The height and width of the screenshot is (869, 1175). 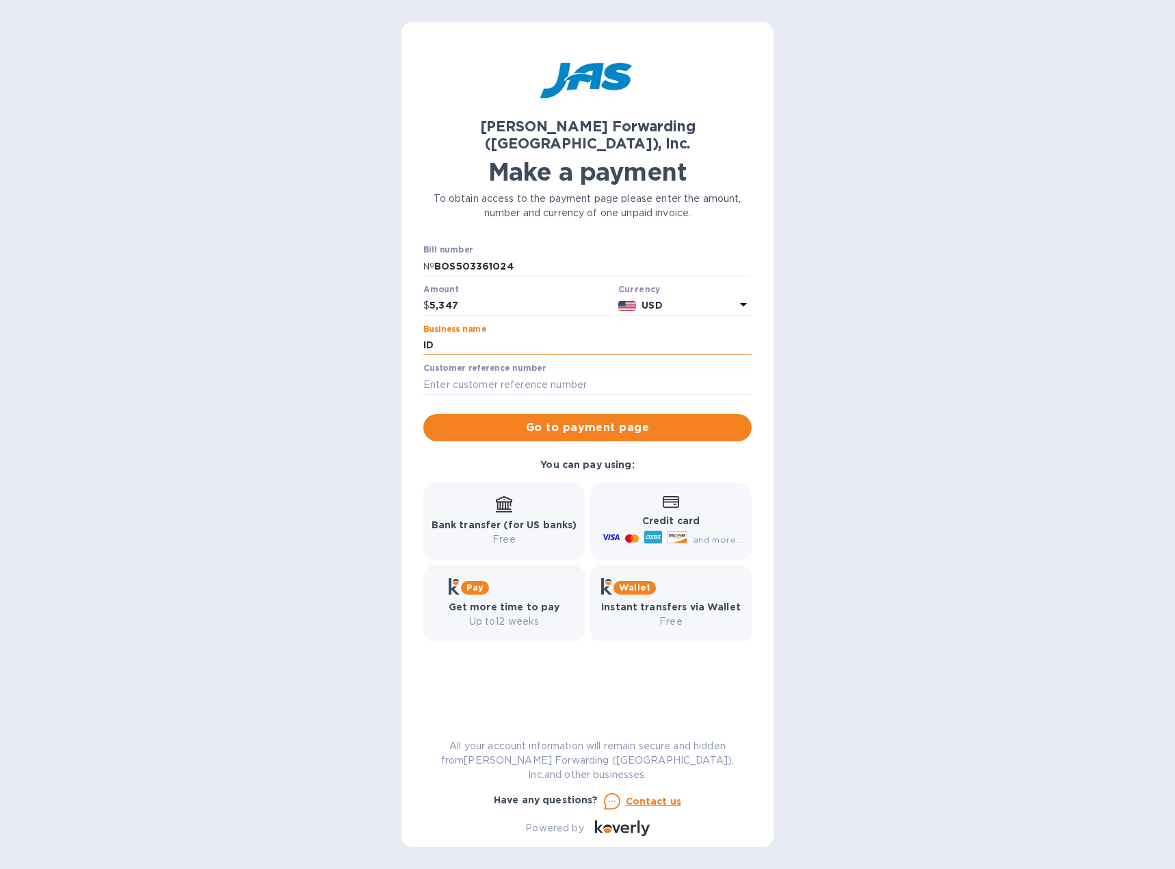 I want to click on b: Instant transfers via Wallet, so click(x=671, y=607).